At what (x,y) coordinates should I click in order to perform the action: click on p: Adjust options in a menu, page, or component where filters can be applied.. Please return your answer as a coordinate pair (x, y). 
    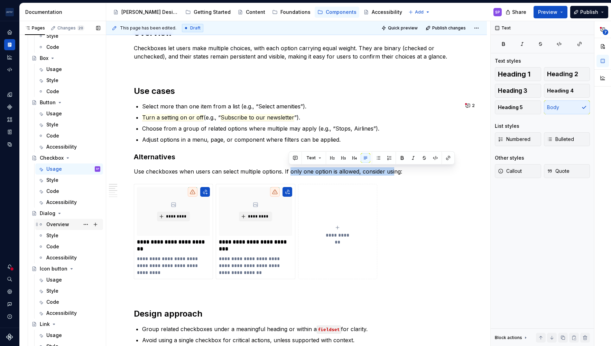
    Looking at the image, I should click on (301, 139).